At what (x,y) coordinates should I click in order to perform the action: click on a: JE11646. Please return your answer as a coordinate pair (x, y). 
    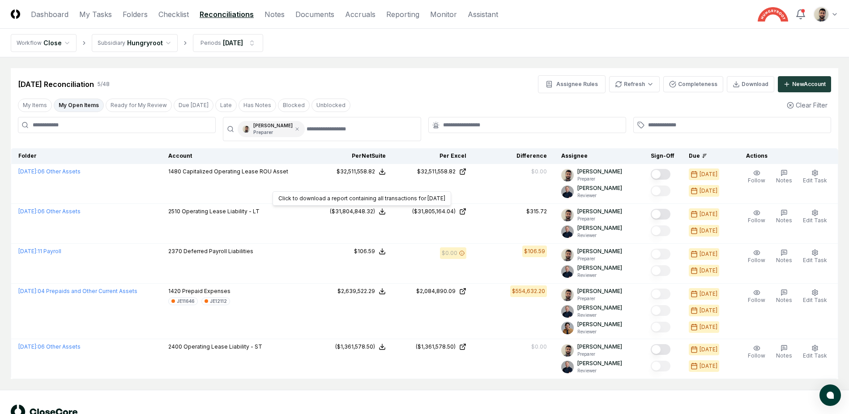
    Looking at the image, I should click on (183, 301).